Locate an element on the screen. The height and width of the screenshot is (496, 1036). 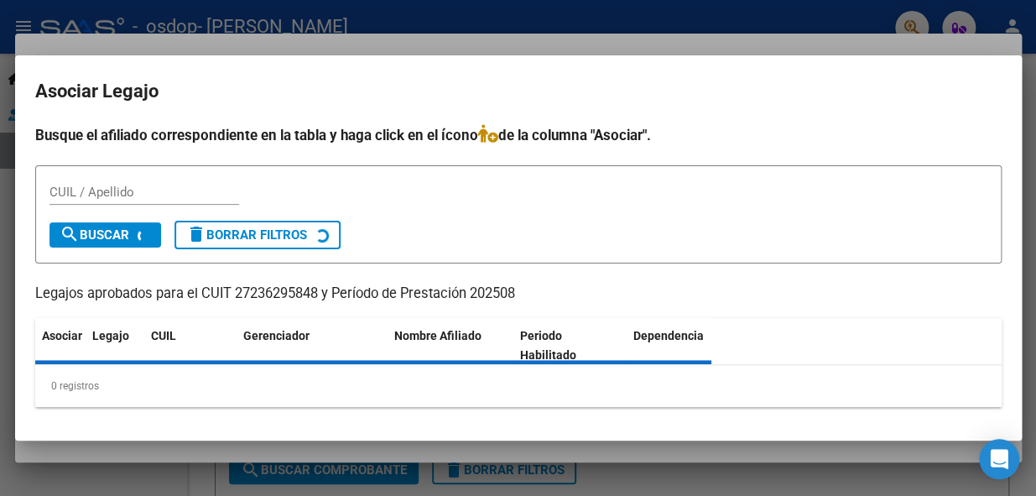
mat-icon: delete is located at coordinates (196, 234).